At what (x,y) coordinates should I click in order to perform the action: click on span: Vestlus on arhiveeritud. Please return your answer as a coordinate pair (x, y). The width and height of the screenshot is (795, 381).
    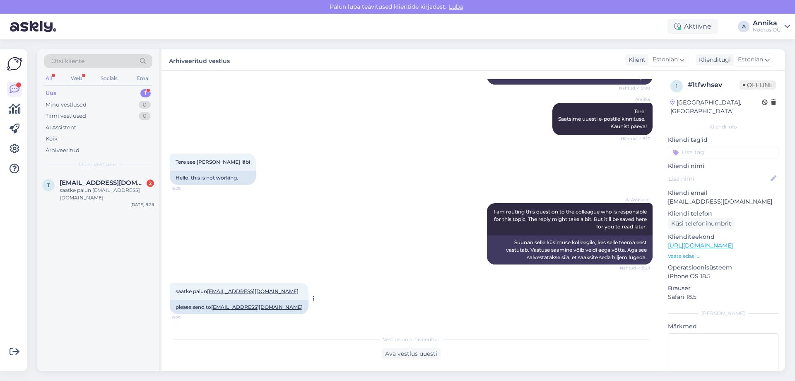
    Looking at the image, I should click on (411, 339).